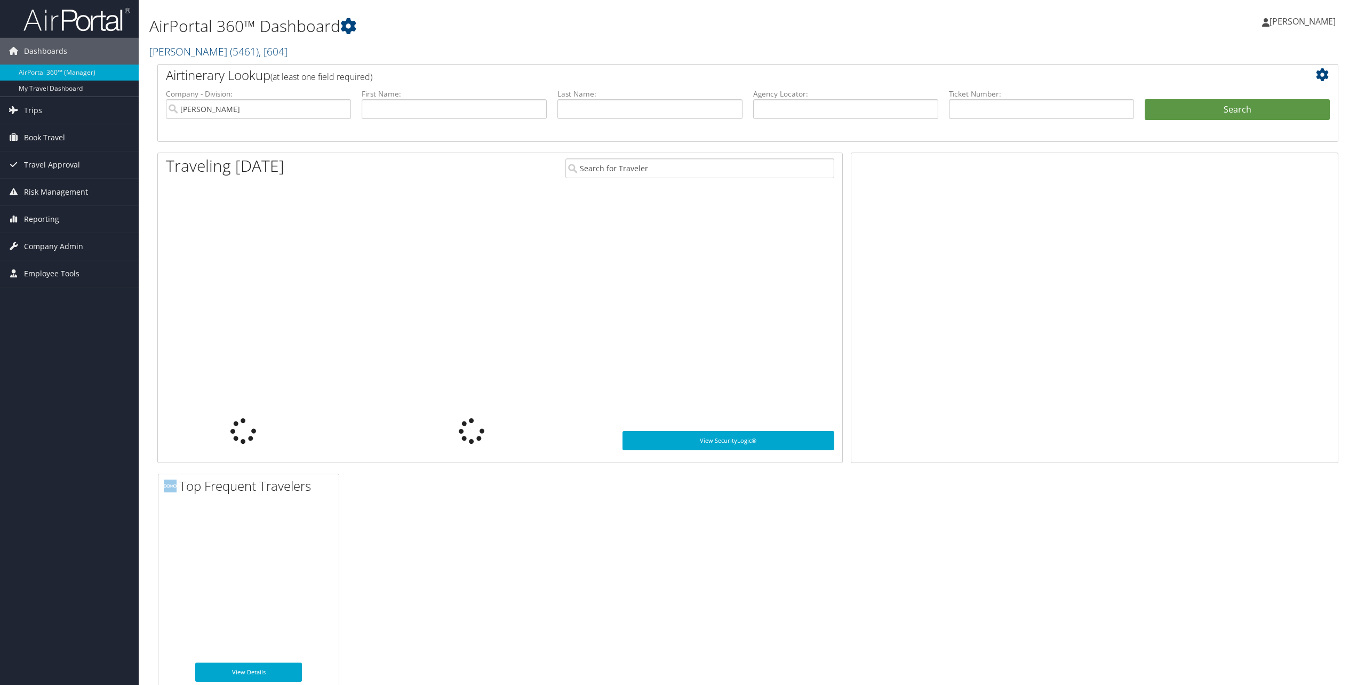 The height and width of the screenshot is (685, 1357). I want to click on span: Reporting, so click(42, 219).